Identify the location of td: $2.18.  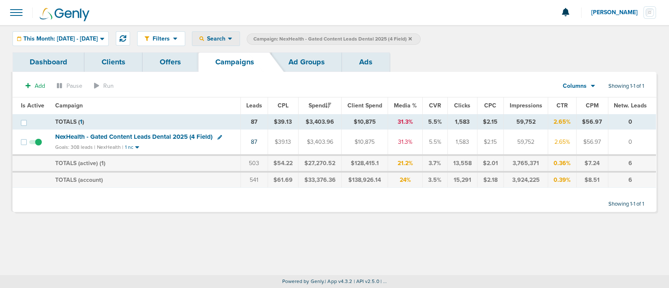
(490, 180).